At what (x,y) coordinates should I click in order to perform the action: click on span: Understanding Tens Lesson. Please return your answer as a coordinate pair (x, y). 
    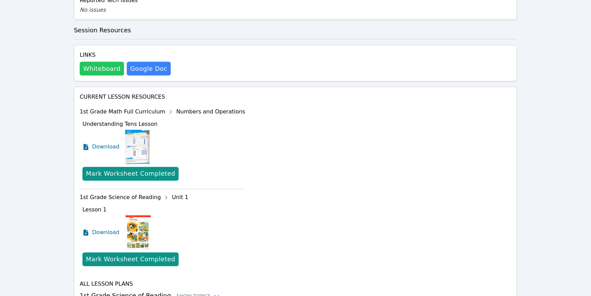
    Looking at the image, I should click on (120, 124).